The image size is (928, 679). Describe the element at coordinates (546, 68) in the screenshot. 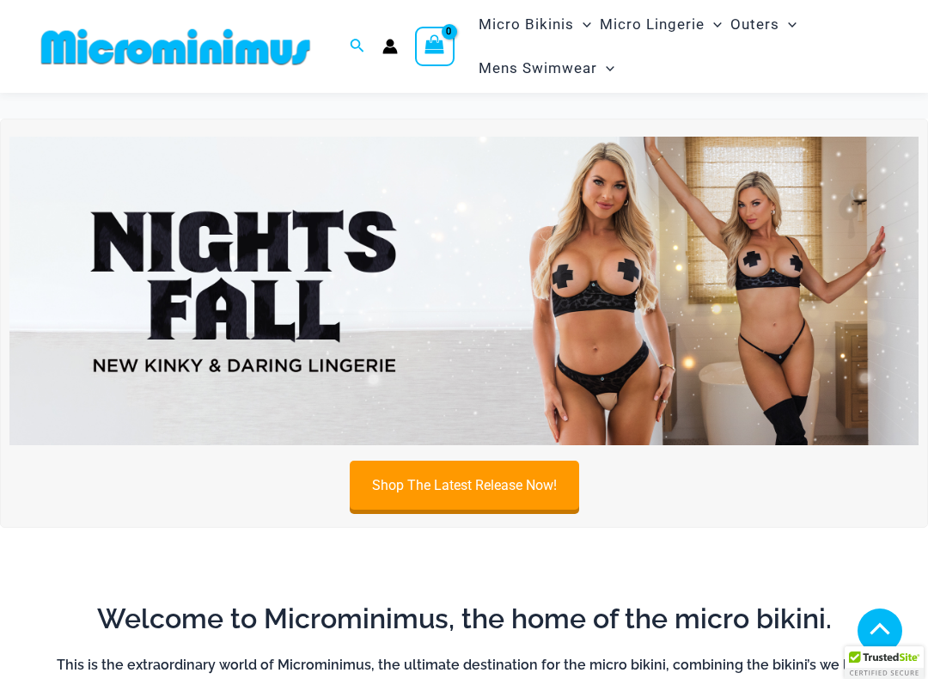

I see `a: Mens SwimwearMenu ToggleMenu Toggle` at that location.